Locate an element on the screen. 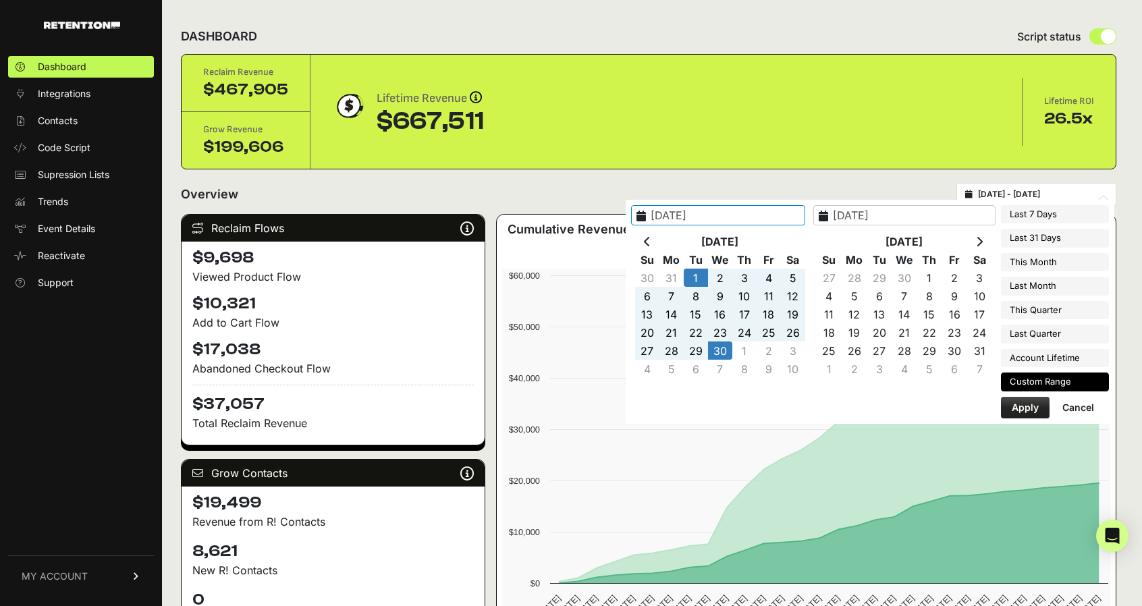  td: 15 is located at coordinates (696, 314).